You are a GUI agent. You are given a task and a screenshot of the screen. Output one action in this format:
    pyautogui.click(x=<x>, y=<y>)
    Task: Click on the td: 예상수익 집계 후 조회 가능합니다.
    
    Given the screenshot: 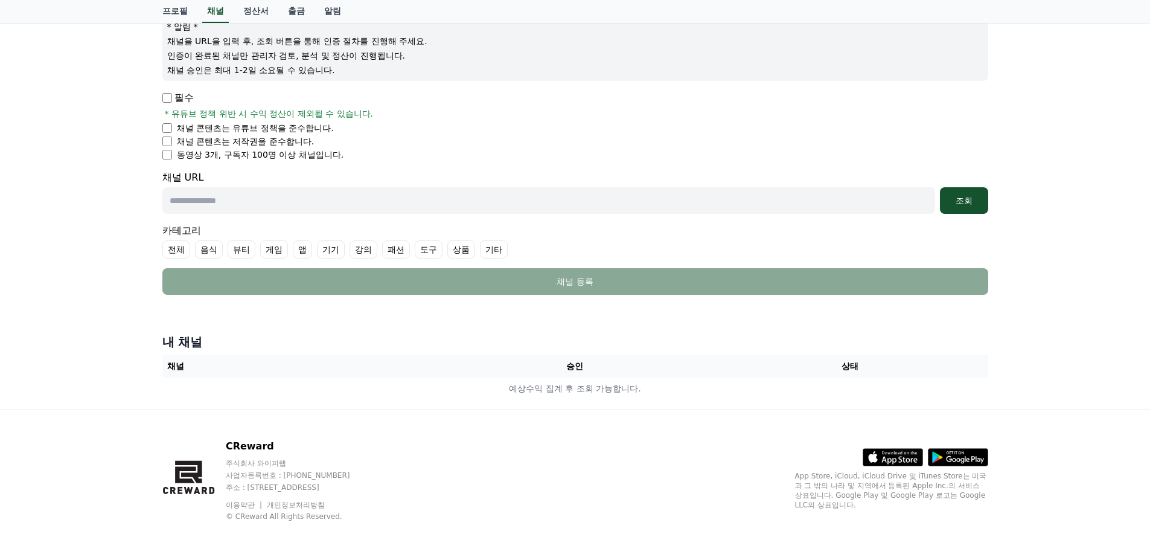 What is the action you would take?
    pyautogui.click(x=575, y=388)
    